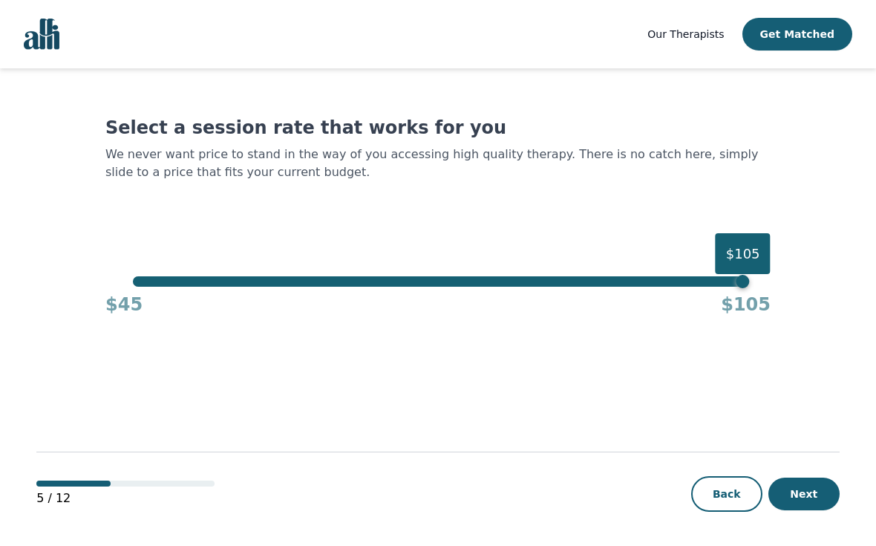  I want to click on p: 5 / 12, so click(125, 498).